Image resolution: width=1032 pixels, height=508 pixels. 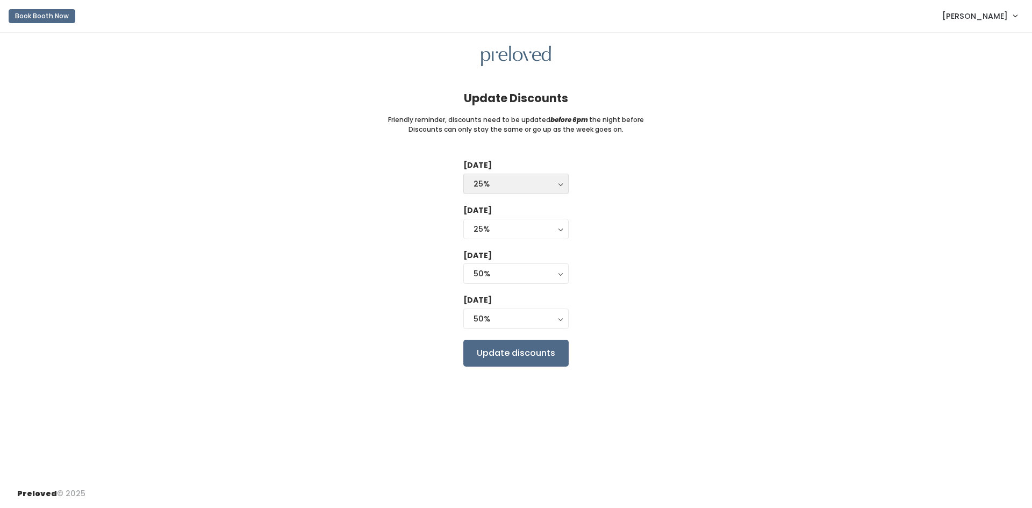 I want to click on img: preloved logo, so click(x=516, y=56).